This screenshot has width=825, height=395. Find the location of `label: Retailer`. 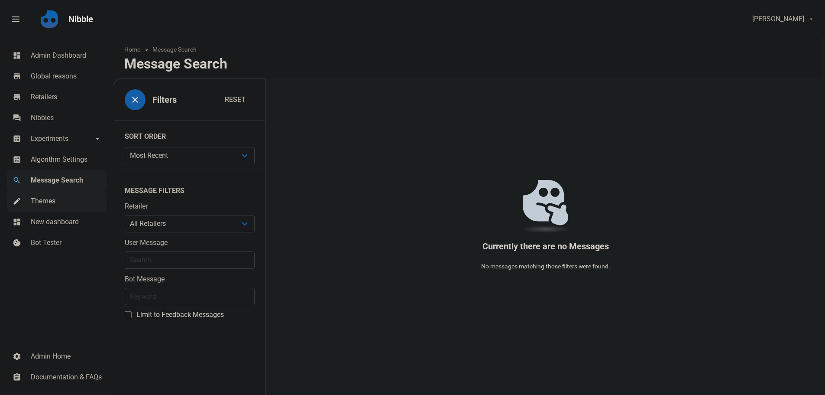

label: Retailer is located at coordinates (190, 206).